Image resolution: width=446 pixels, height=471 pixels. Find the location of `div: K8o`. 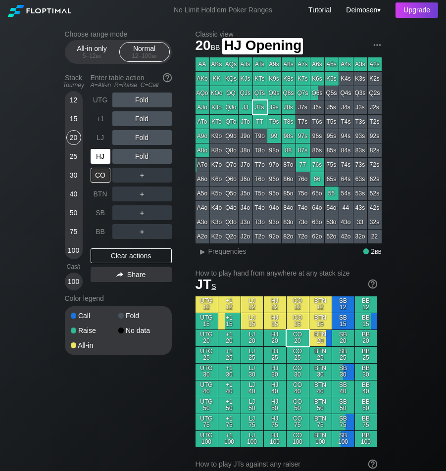

div: K8o is located at coordinates (217, 151).